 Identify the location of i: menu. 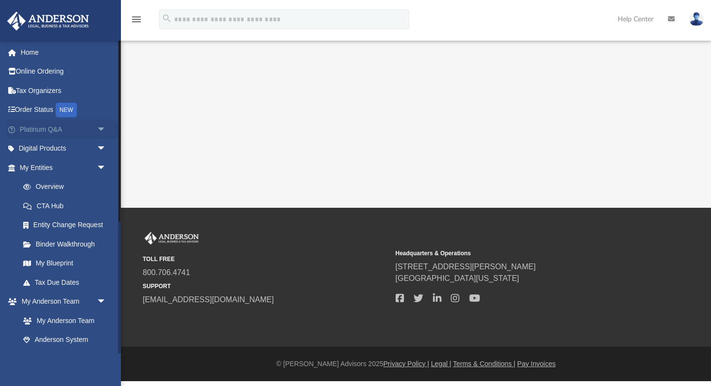
(136, 19).